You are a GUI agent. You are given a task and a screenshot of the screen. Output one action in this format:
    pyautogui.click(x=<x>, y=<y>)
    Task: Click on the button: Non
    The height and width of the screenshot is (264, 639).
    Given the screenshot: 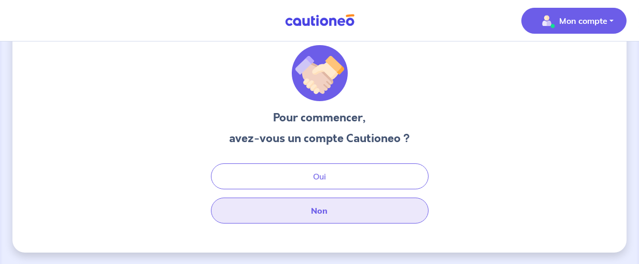 What is the action you would take?
    pyautogui.click(x=320, y=210)
    